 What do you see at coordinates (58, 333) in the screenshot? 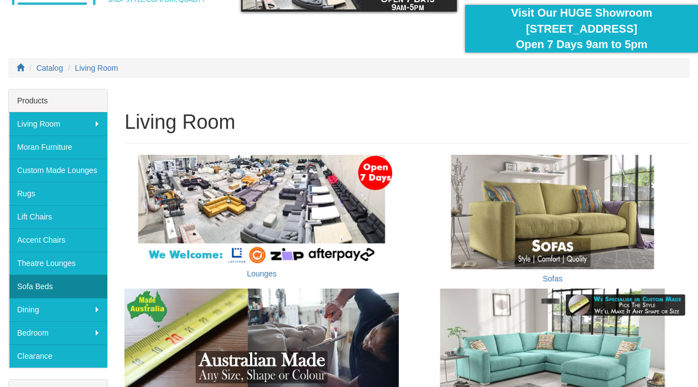
I see `a: Bedroom` at bounding box center [58, 333].